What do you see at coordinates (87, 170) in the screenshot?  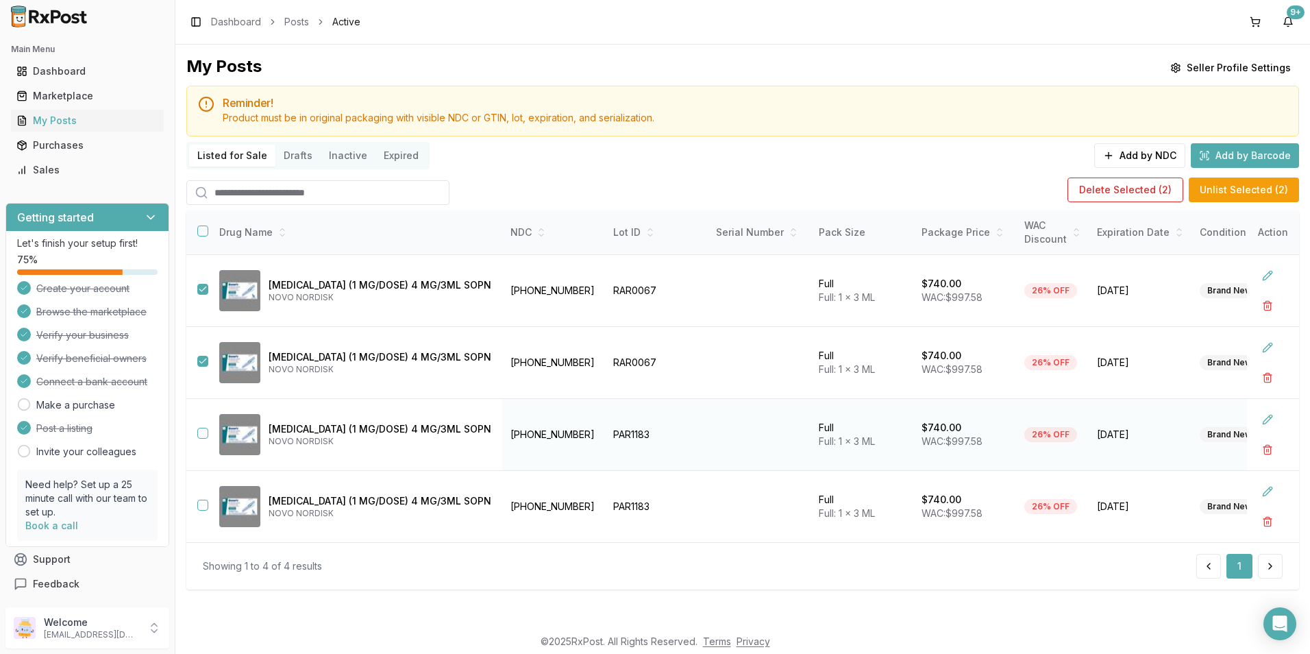 I see `div: Sales` at bounding box center [87, 170].